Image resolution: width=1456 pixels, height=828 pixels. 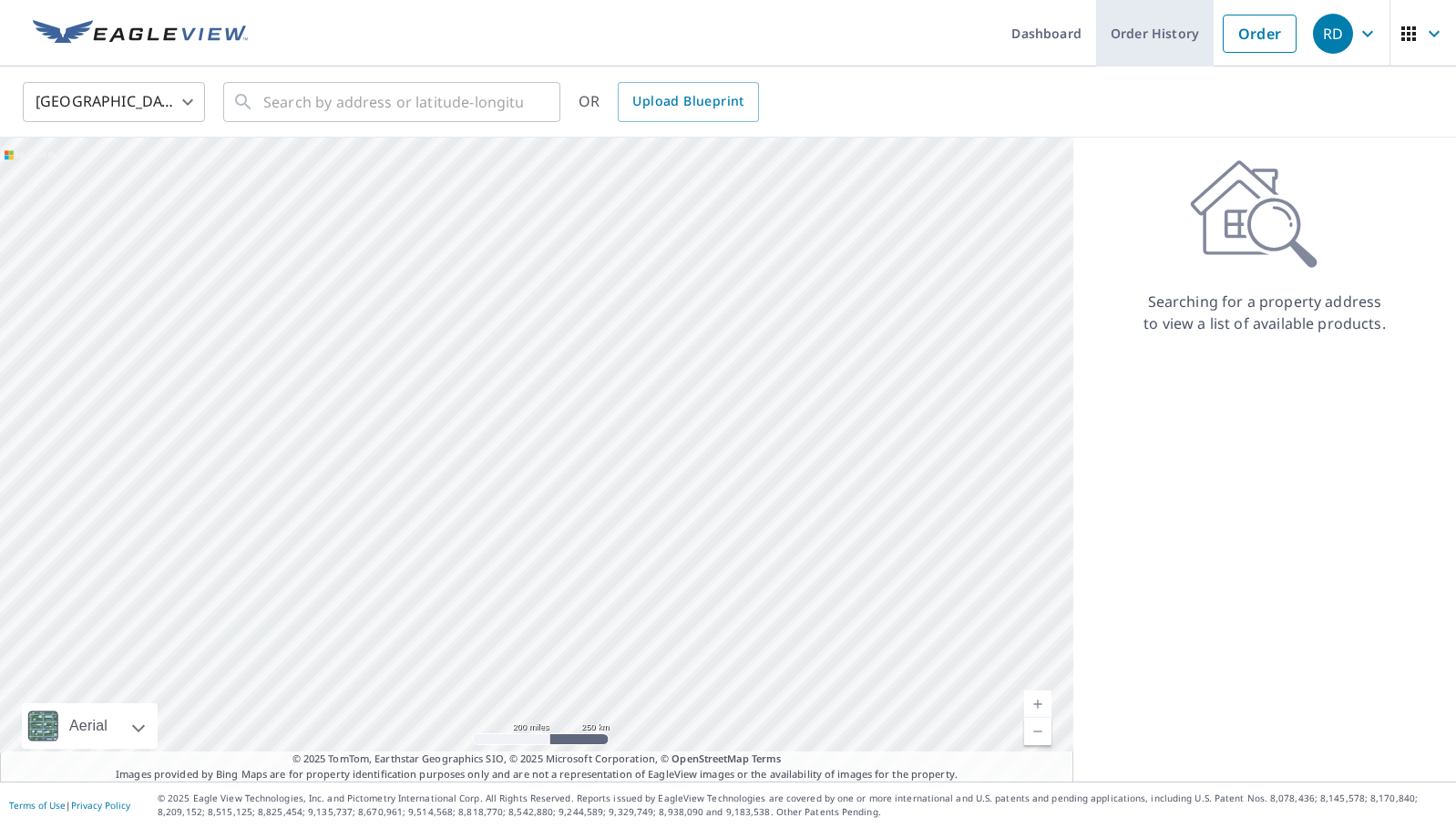 I want to click on a: Terms of Use, so click(x=38, y=805).